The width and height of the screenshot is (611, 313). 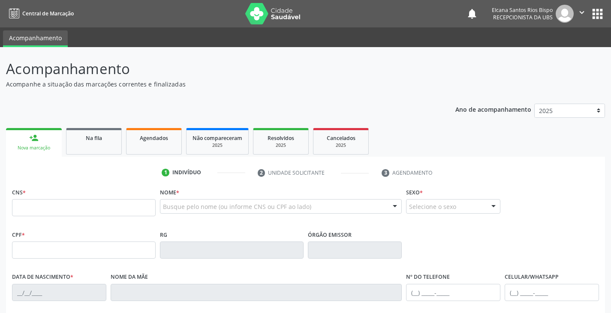 What do you see at coordinates (564, 14) in the screenshot?
I see `img: img` at bounding box center [564, 14].